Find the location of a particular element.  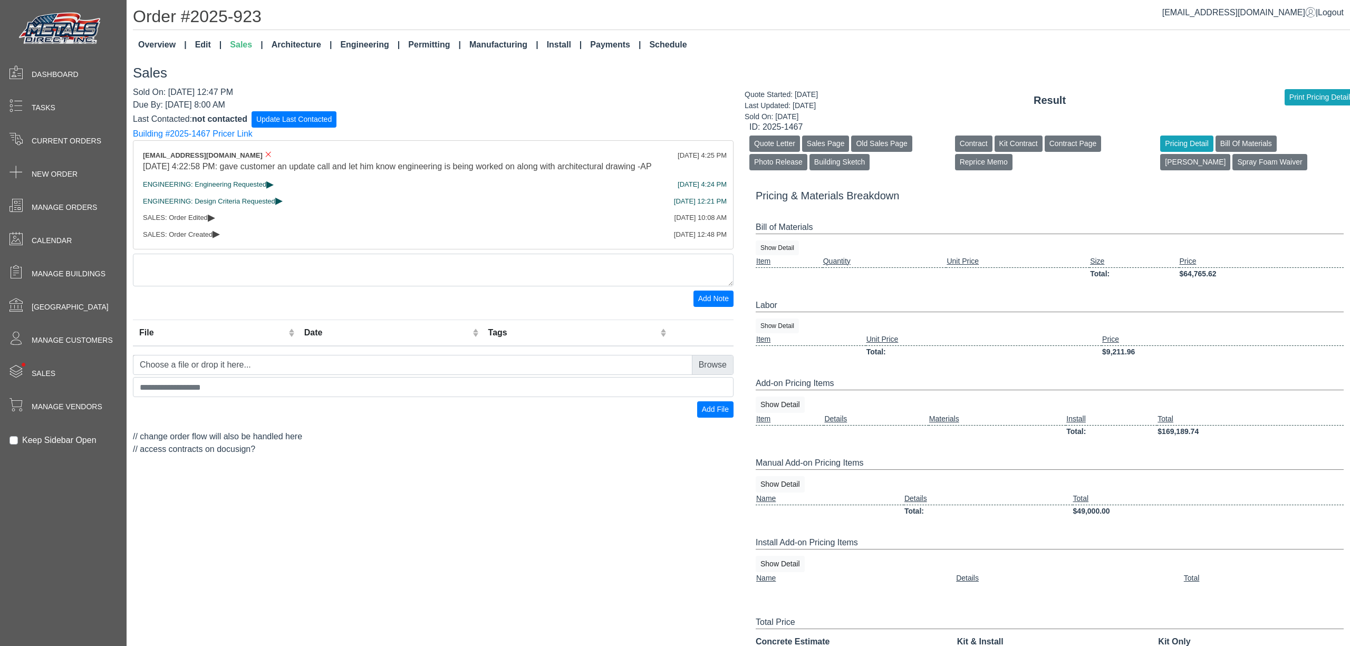

button: Reprice Memo is located at coordinates (984, 162).